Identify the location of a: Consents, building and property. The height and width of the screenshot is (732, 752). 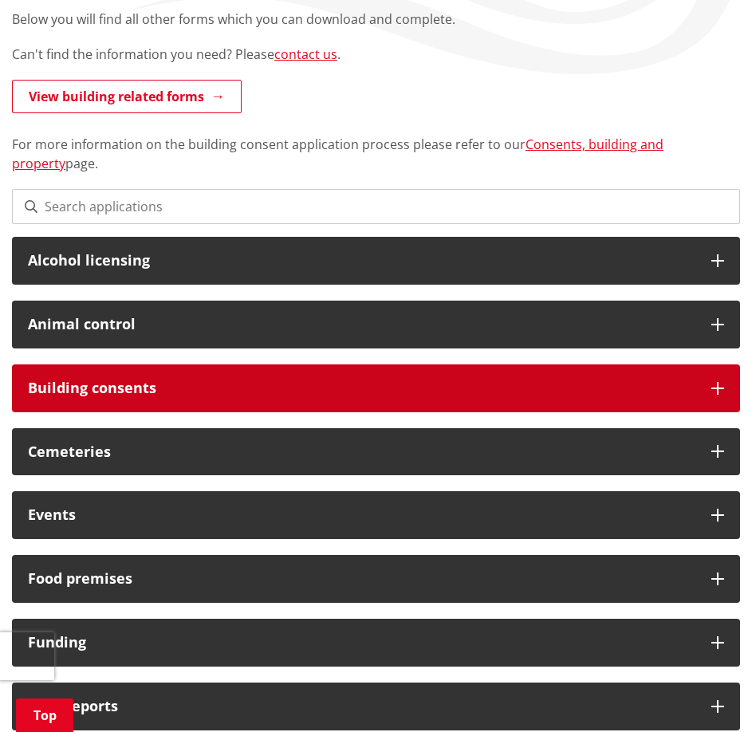
(337, 154).